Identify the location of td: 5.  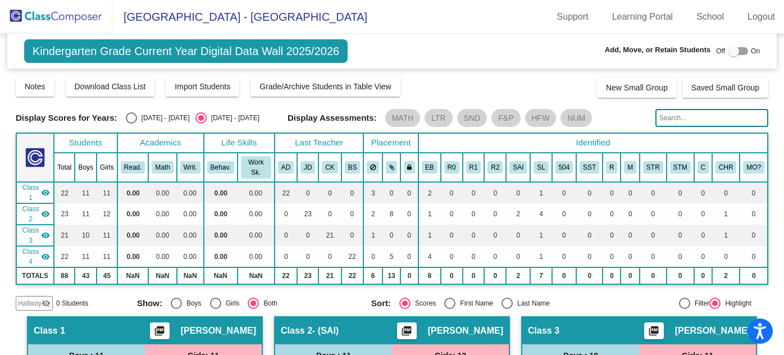
(391, 257).